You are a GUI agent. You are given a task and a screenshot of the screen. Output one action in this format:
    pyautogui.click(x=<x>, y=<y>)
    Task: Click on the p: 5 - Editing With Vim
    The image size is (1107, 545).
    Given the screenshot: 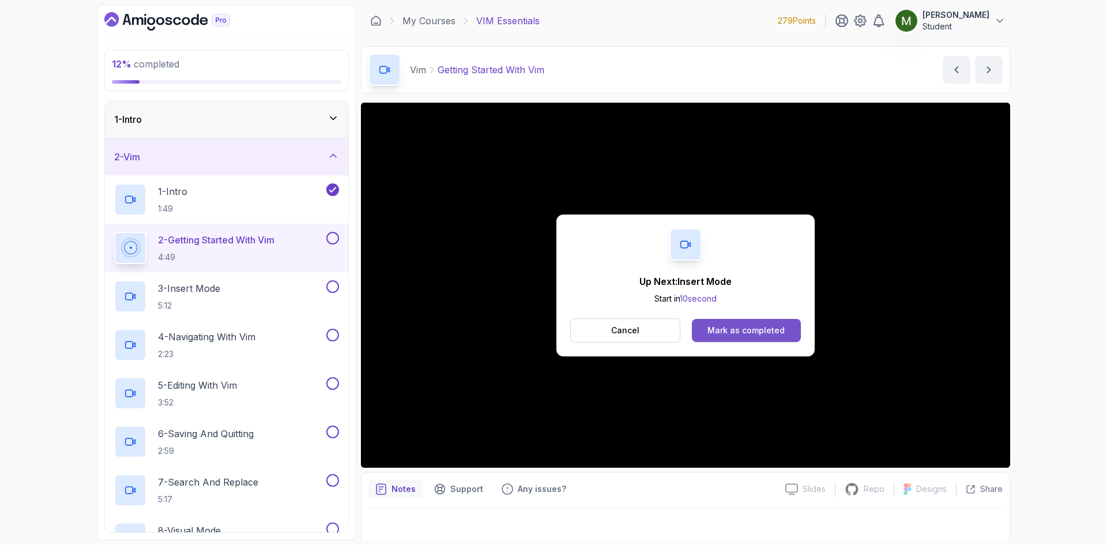 What is the action you would take?
    pyautogui.click(x=197, y=385)
    